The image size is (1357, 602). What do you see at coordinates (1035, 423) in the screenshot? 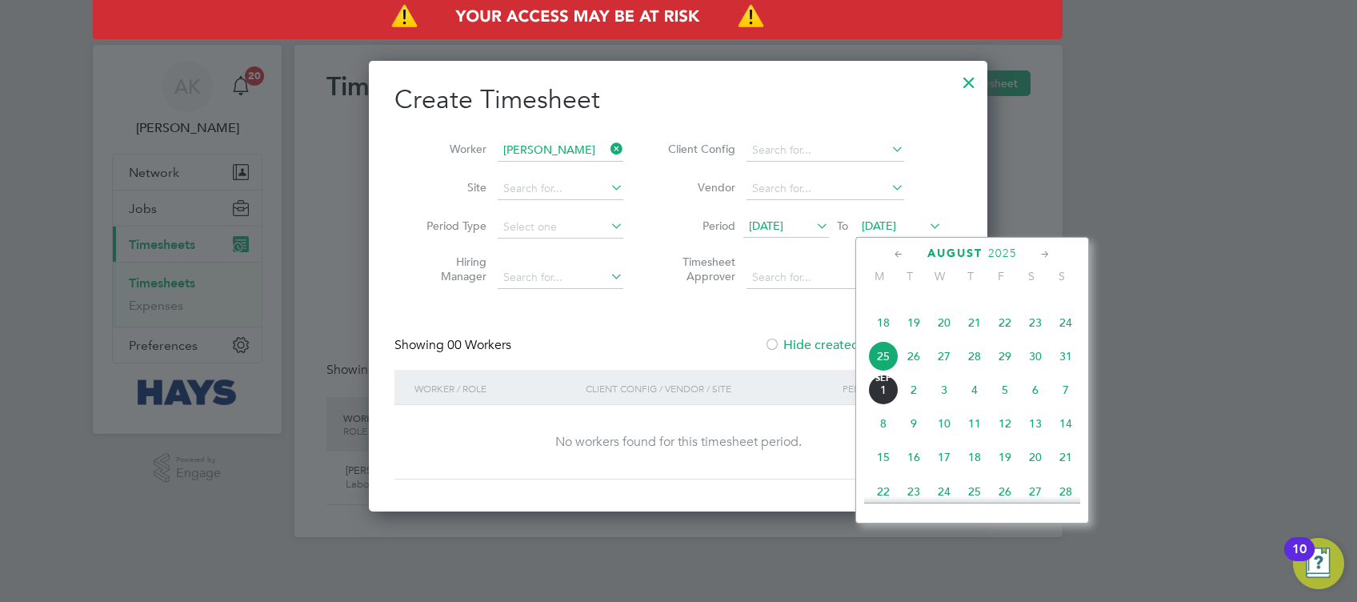
I see `span: 13` at bounding box center [1035, 423].